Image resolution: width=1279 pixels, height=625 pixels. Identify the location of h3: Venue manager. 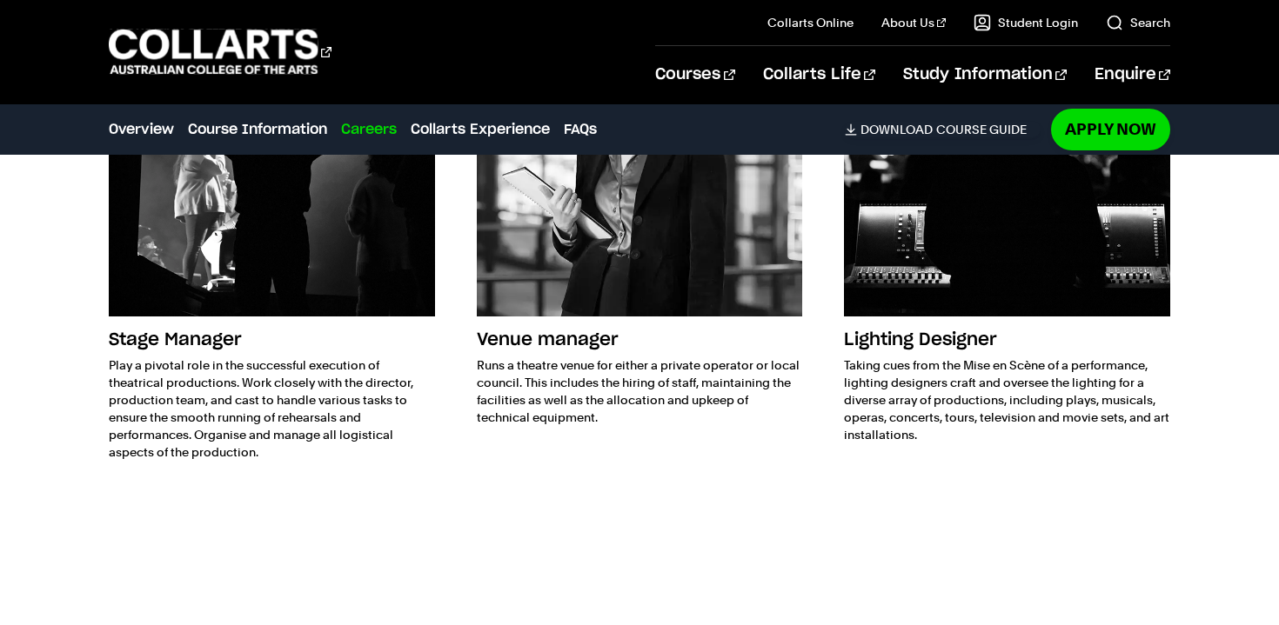
(639, 340).